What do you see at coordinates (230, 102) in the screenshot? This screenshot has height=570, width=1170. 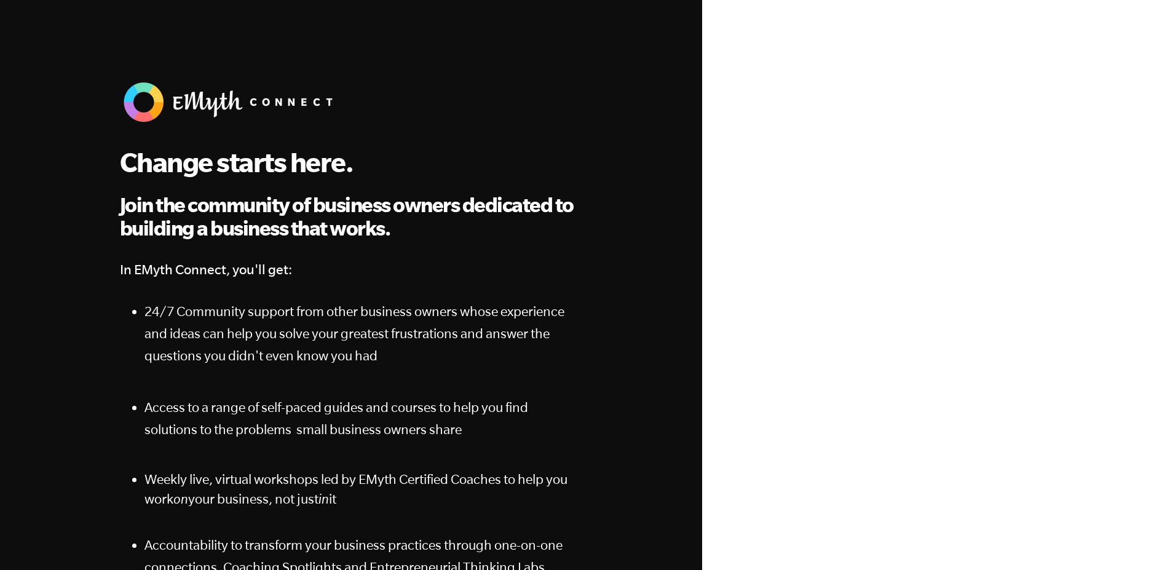 I see `img: EMyth Connect Banner w White Text` at bounding box center [230, 102].